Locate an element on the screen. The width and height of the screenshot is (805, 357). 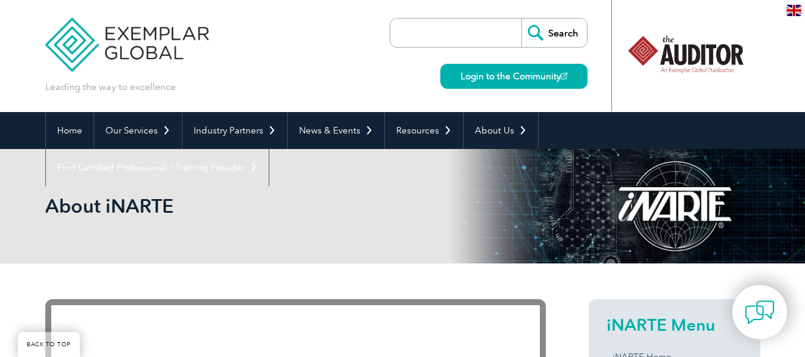
input: Search is located at coordinates (554, 33).